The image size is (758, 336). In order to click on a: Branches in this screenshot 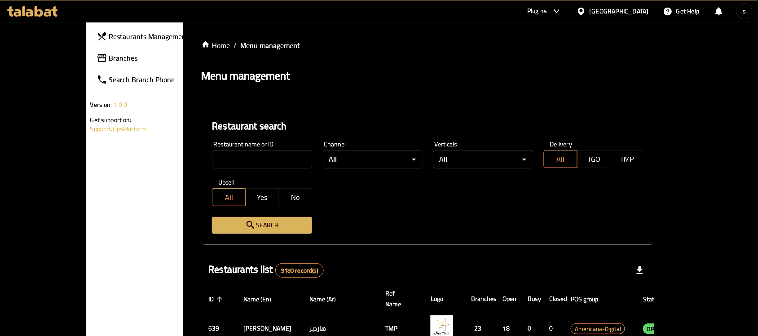, I will do `click(151, 58)`.